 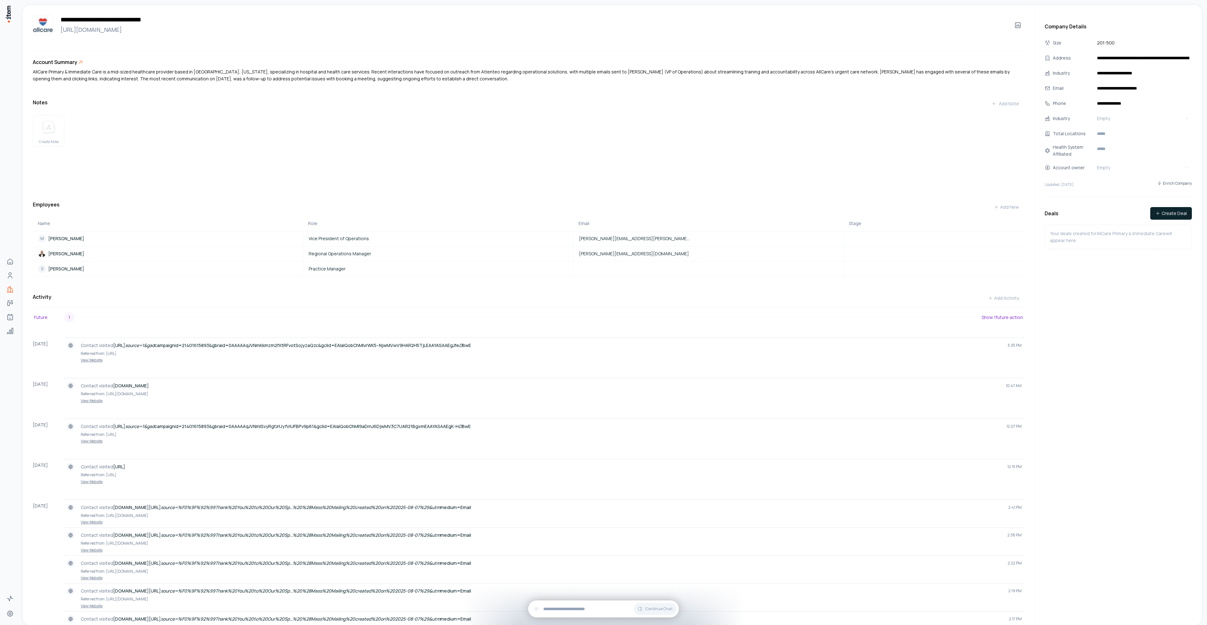 What do you see at coordinates (1015, 508) in the screenshot?
I see `span: 2:41 PM` at bounding box center [1015, 508].